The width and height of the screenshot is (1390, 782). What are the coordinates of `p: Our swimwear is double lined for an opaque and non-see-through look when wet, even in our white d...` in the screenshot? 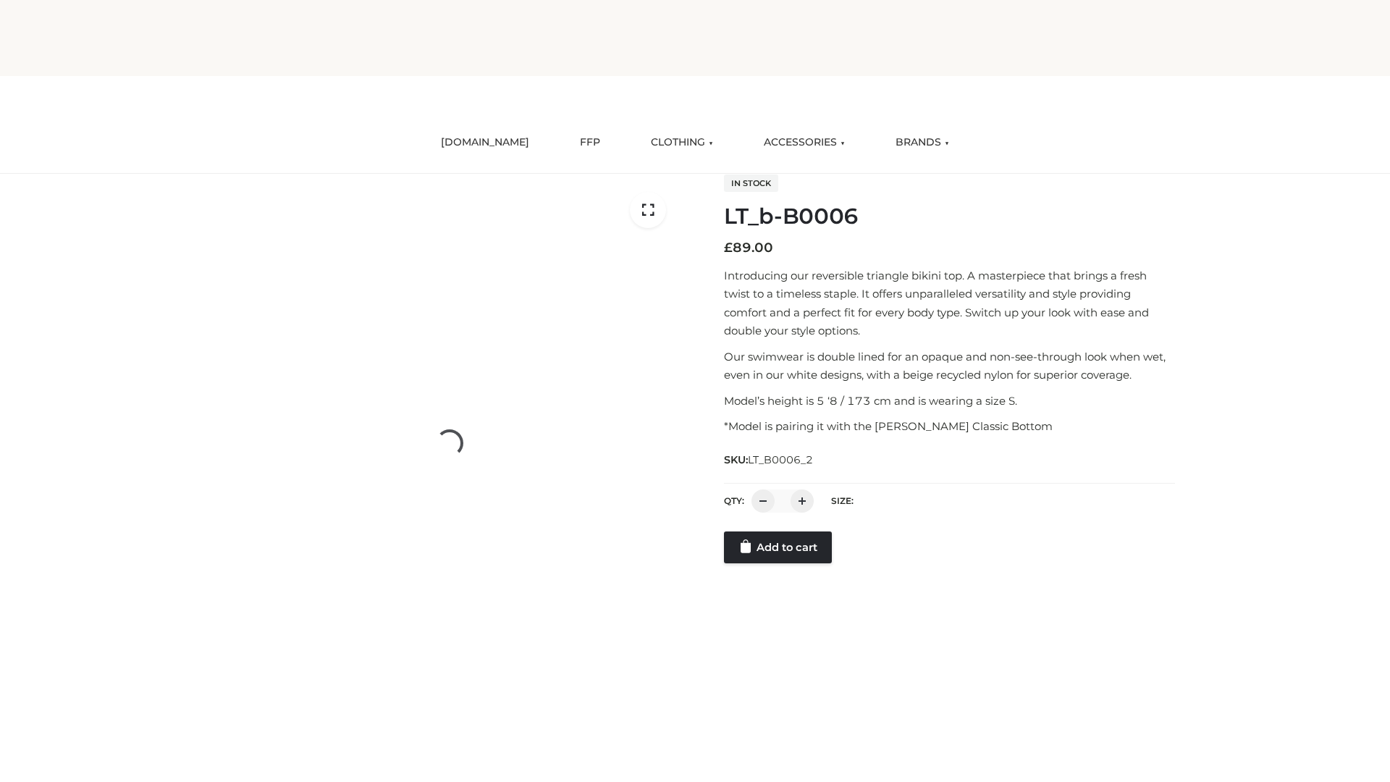 It's located at (949, 366).